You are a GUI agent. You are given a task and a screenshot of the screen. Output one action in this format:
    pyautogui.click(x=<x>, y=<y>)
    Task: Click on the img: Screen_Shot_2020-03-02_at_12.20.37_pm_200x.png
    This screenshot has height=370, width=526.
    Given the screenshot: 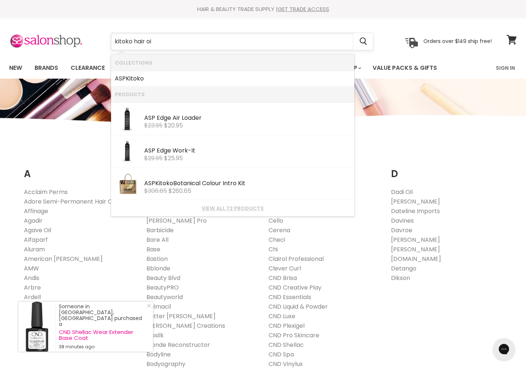 What is the action you would take?
    pyautogui.click(x=128, y=184)
    